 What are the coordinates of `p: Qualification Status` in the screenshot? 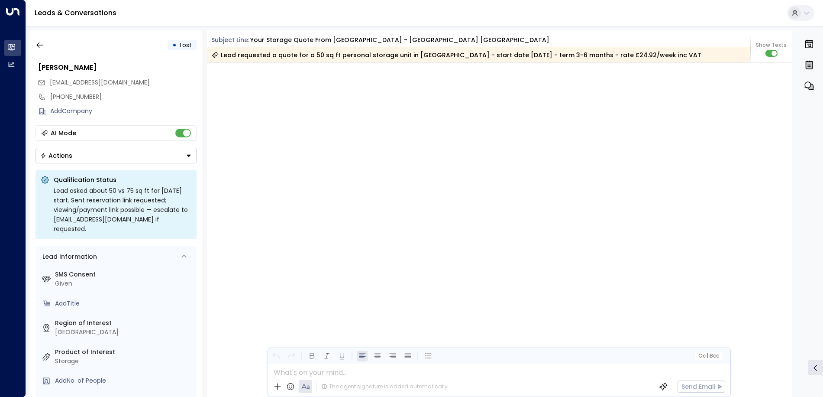 It's located at (123, 180).